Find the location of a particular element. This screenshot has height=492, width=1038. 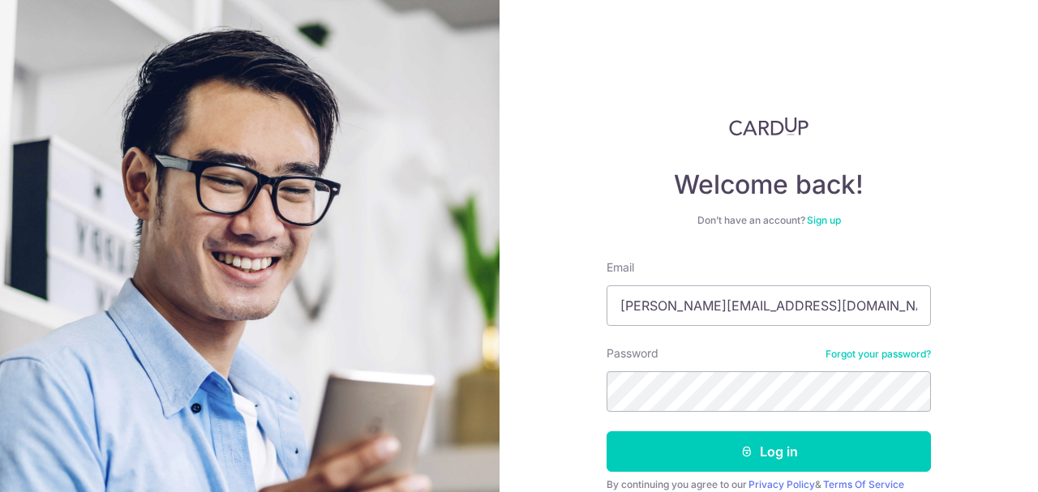

input: Enter your Email is located at coordinates (769, 306).